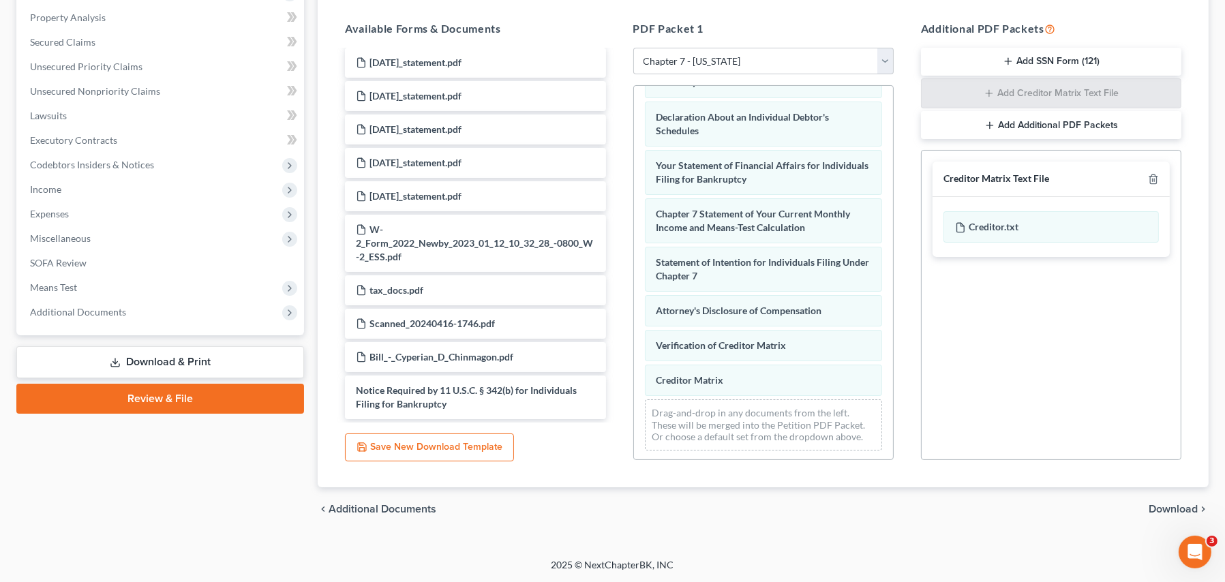 This screenshot has height=582, width=1225. Describe the element at coordinates (68, 17) in the screenshot. I see `span: Property Analysis` at that location.